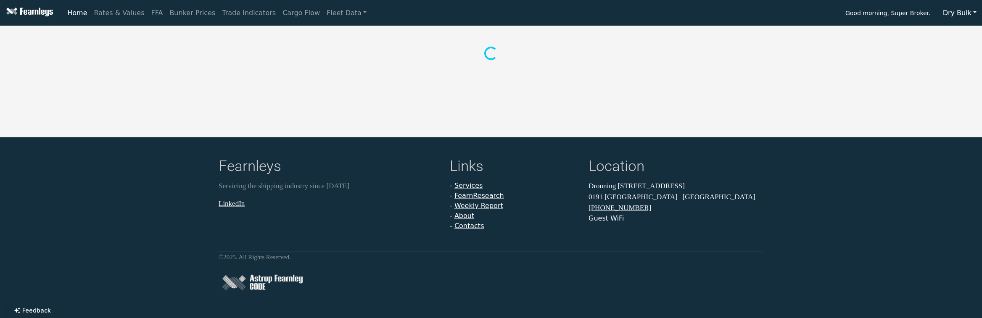  I want to click on a: About, so click(464, 216).